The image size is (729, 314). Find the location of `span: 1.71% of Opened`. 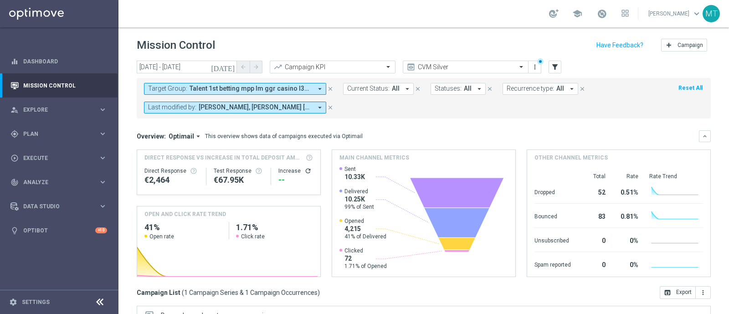

span: 1.71% of Opened is located at coordinates (366, 266).